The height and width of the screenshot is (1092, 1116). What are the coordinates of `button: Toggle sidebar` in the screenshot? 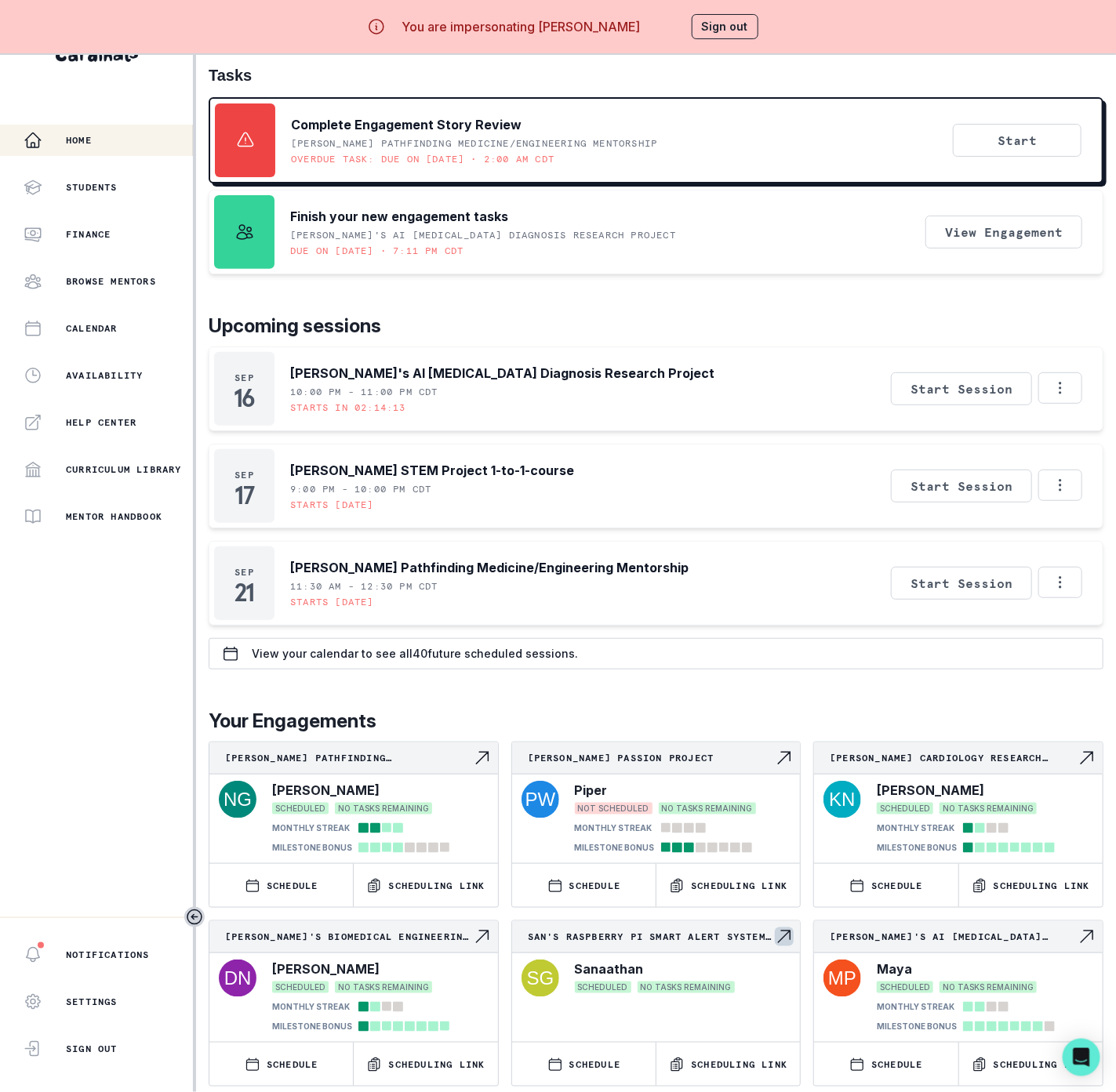 It's located at (194, 917).